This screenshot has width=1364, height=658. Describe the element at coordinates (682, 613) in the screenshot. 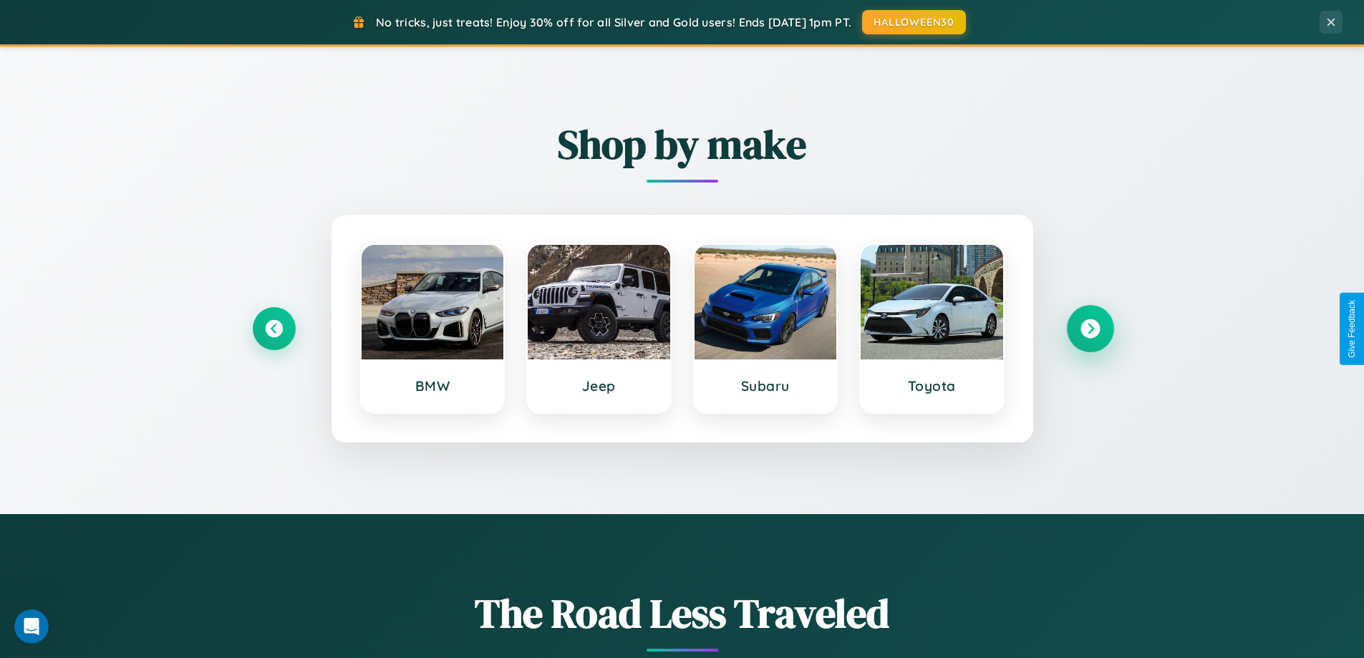

I see `h1: The Road Less Traveled` at that location.